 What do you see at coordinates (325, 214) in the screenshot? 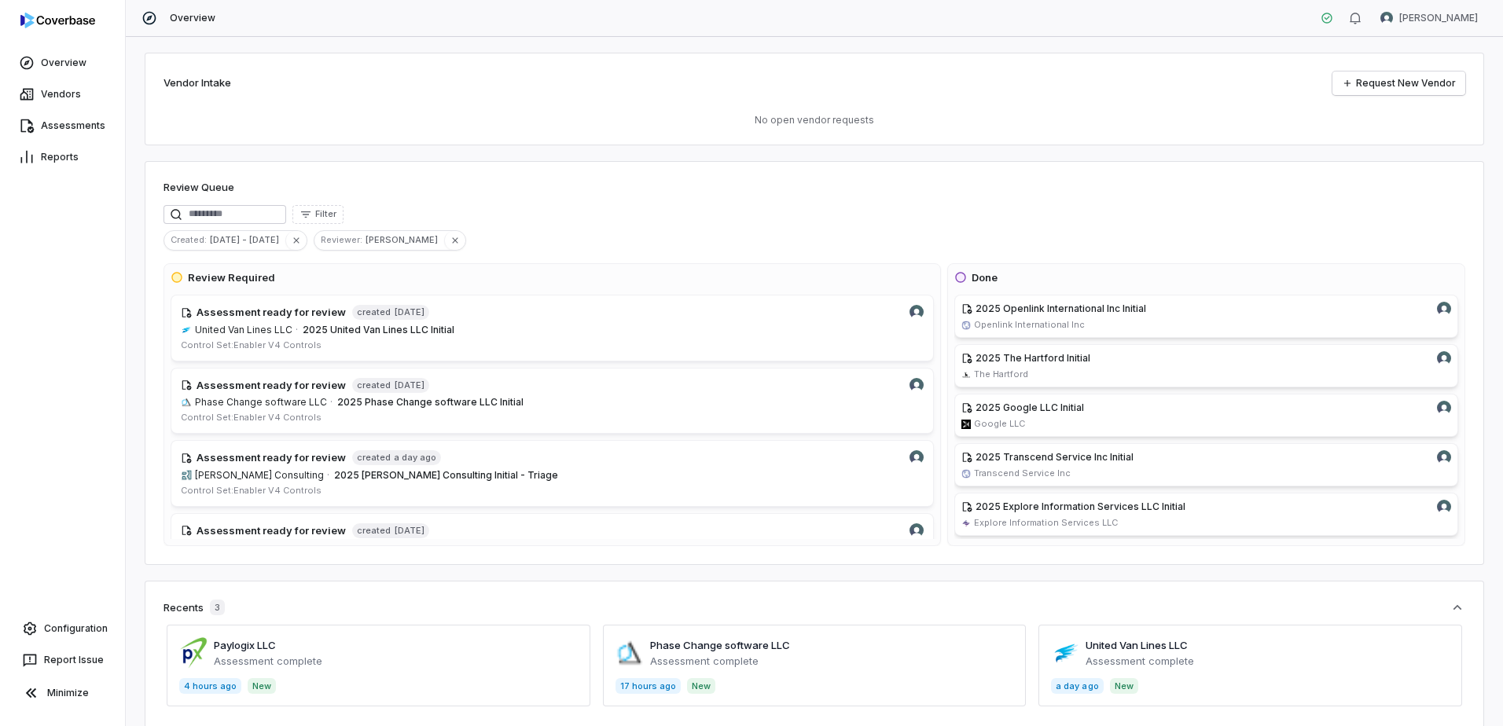
I see `span: Filter` at bounding box center [325, 214].